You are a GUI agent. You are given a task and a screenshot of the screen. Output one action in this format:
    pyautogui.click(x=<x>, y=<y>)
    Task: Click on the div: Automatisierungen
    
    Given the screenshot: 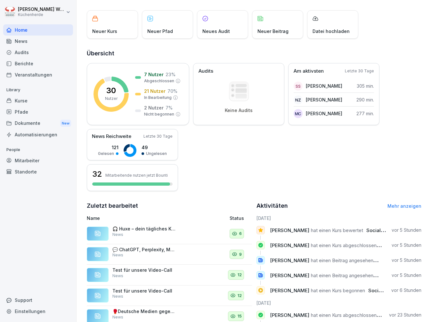 What is the action you would take?
    pyautogui.click(x=38, y=134)
    